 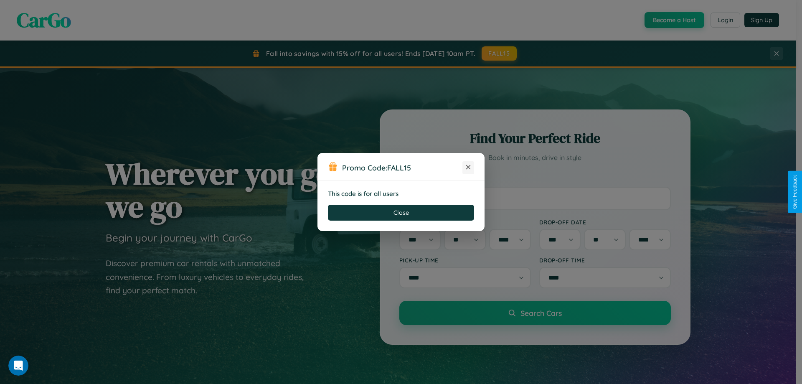 What do you see at coordinates (399, 168) in the screenshot?
I see `b: FALL15` at bounding box center [399, 168].